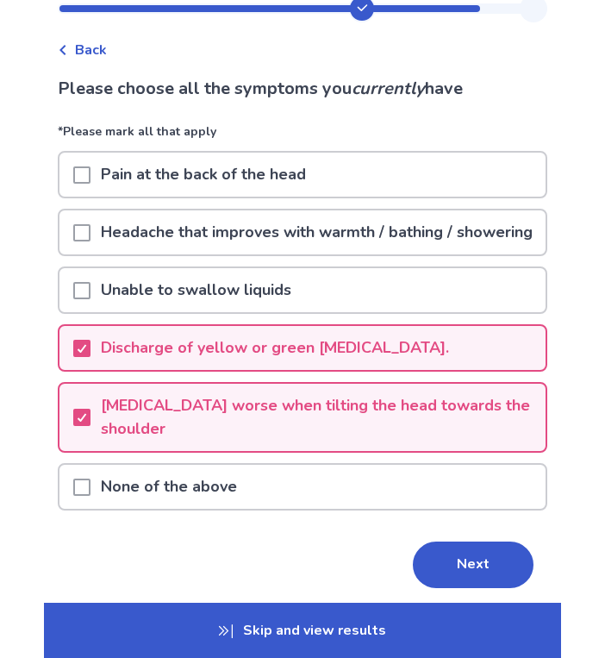 The image size is (605, 658). What do you see at coordinates (302, 136) in the screenshot?
I see `p: *Please mark all that apply` at bounding box center [302, 136].